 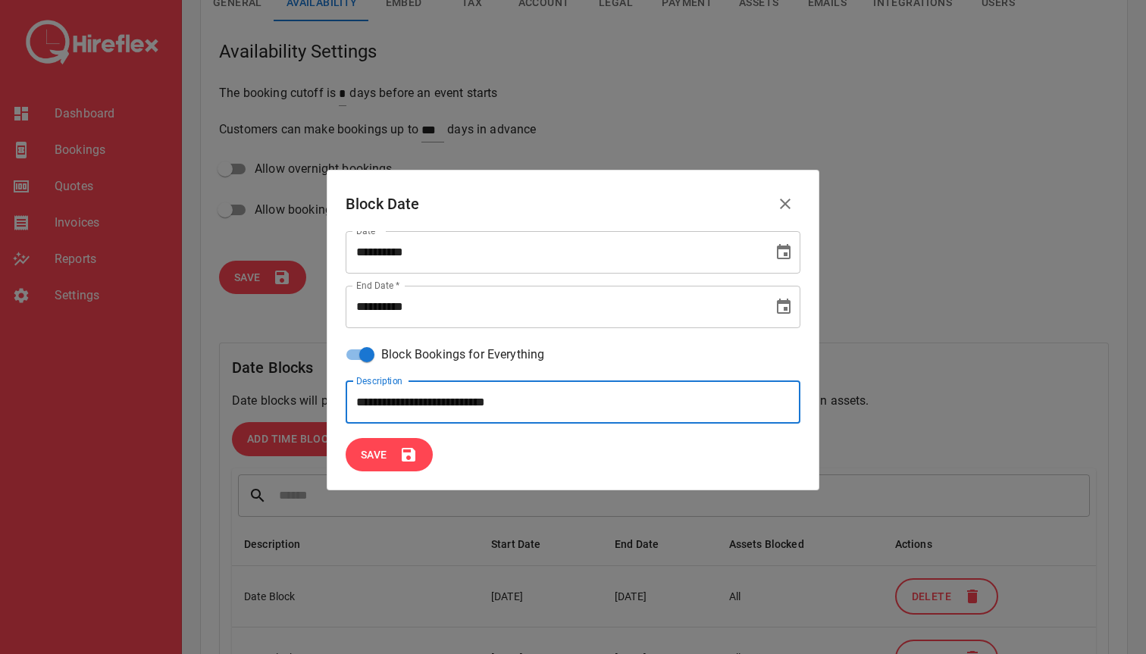 I want to click on button: Choose date, selected date is Oct 6, 2025, so click(x=784, y=307).